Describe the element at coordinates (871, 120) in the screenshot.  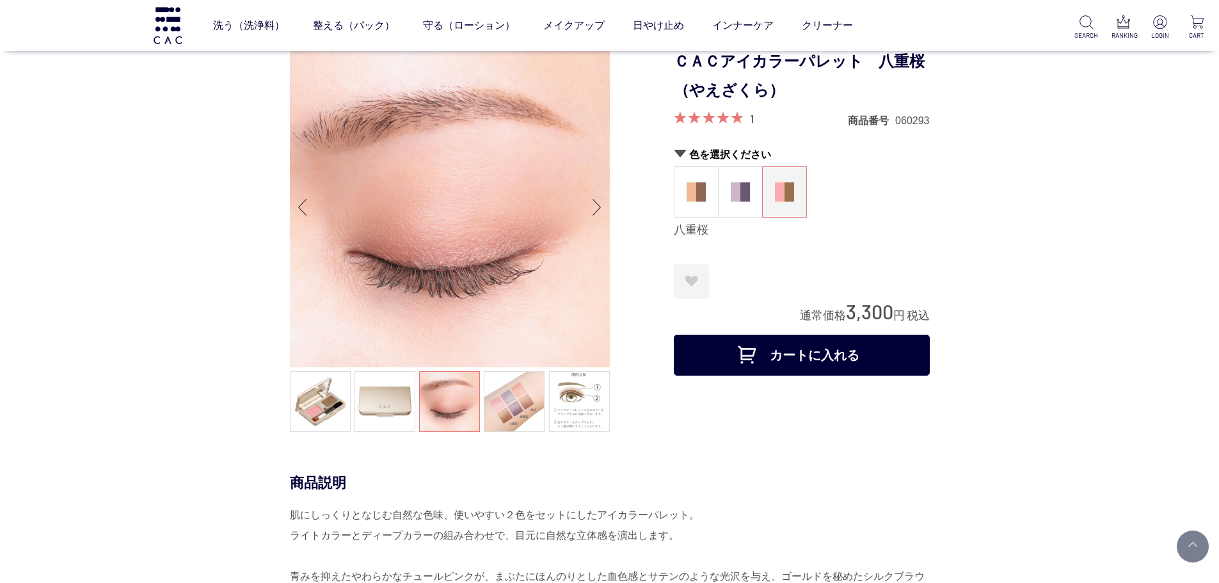
I see `dt: 商品番号` at that location.